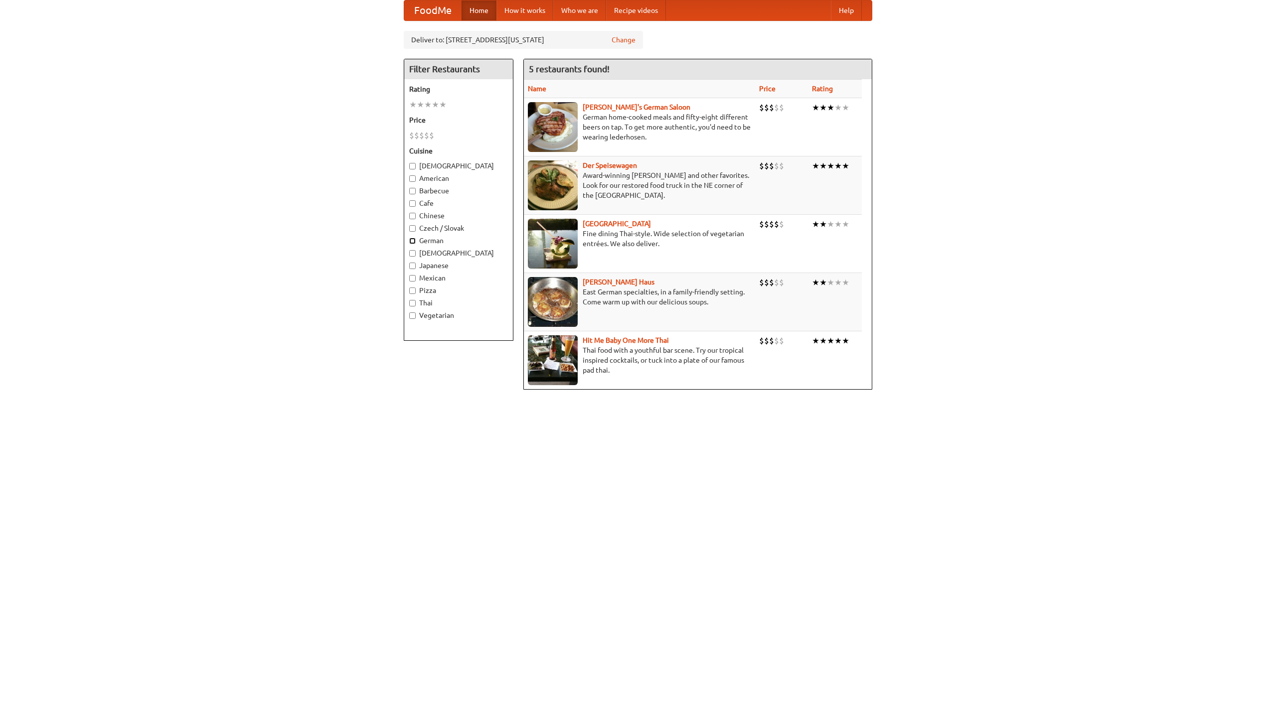 The image size is (1276, 705). I want to click on input: German, so click(412, 241).